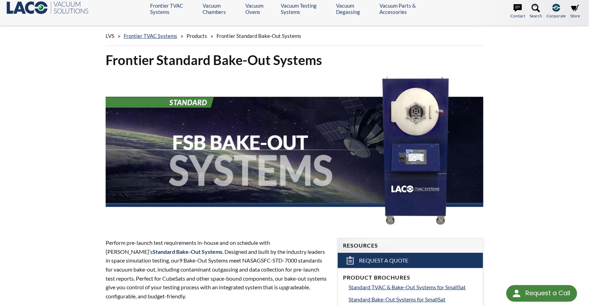 Image resolution: width=589 pixels, height=306 pixels. Describe the element at coordinates (294, 149) in the screenshot. I see `img: FSB Bake-Out Systems header` at that location.